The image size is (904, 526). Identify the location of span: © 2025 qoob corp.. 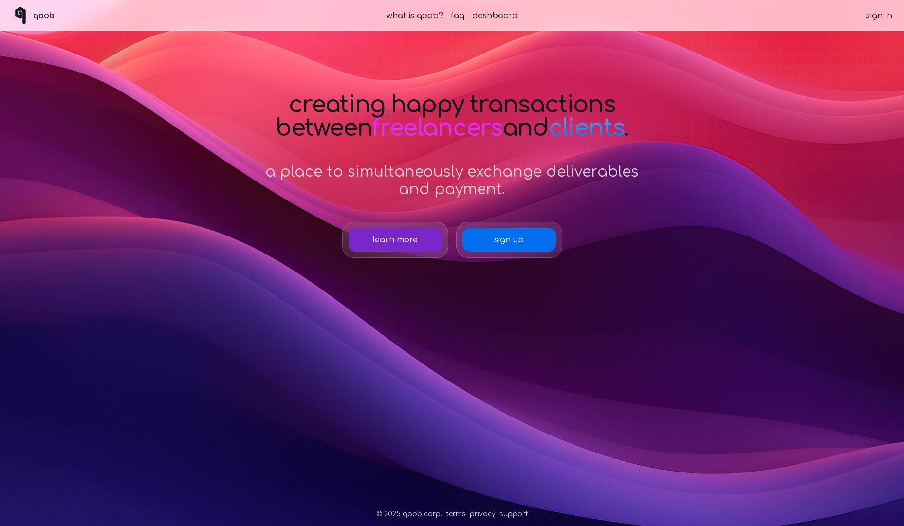
(409, 514).